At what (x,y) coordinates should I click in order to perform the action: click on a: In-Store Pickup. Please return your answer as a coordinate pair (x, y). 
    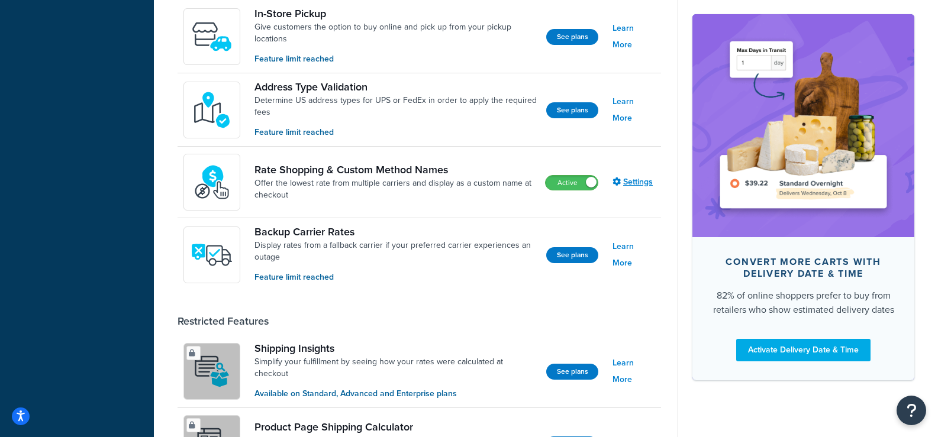
    Looking at the image, I should click on (395, 14).